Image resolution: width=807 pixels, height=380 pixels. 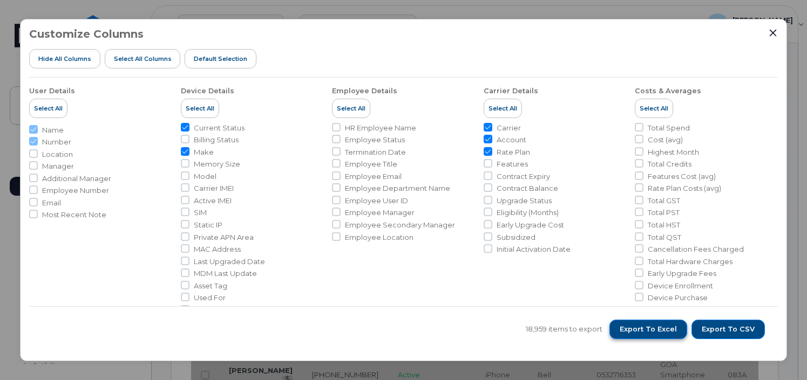 What do you see at coordinates (202, 310) in the screenshot?
I see `span: Tags` at bounding box center [202, 310].